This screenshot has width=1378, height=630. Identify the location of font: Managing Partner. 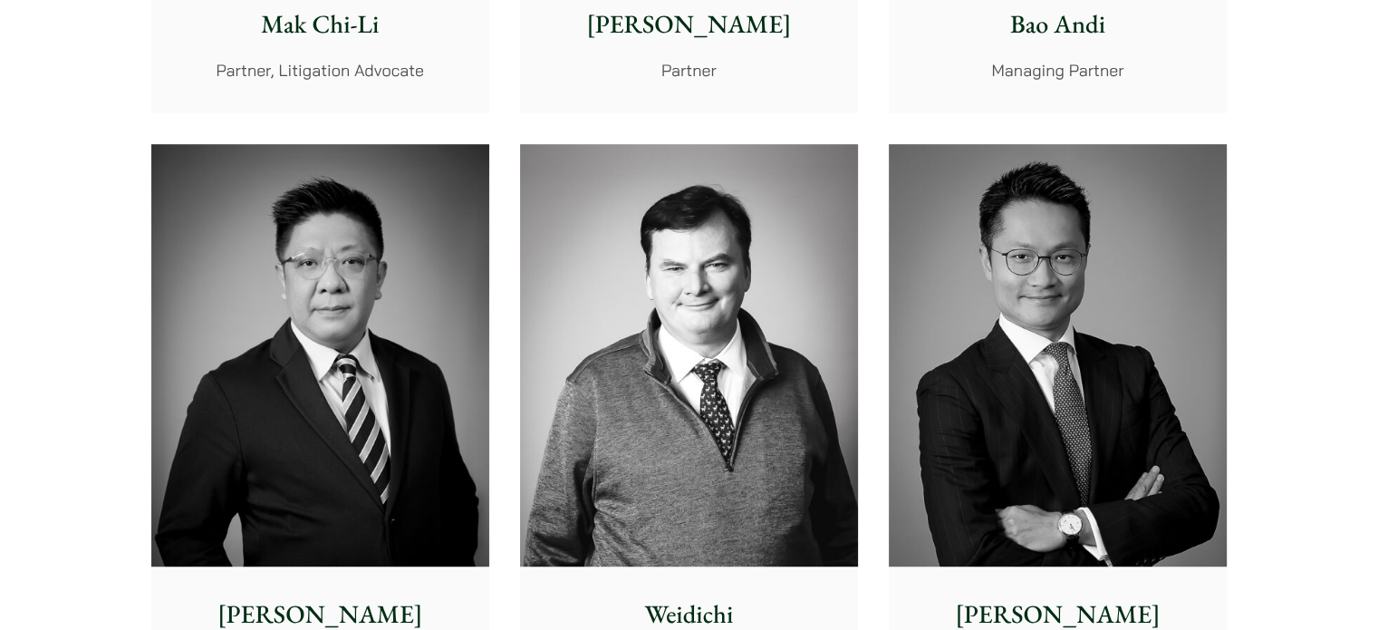
(1057, 70).